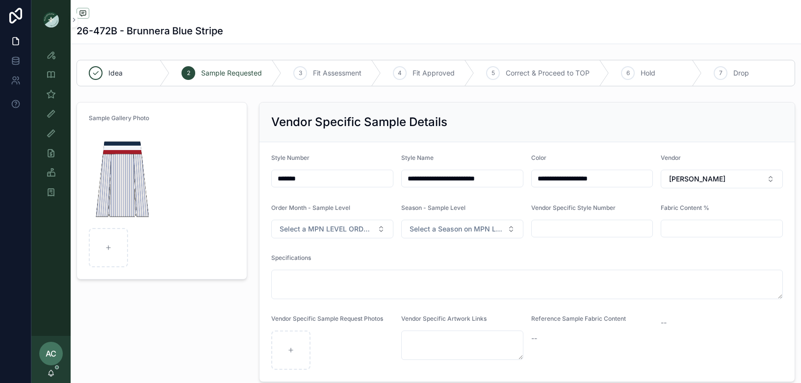  What do you see at coordinates (741, 73) in the screenshot?
I see `span: Drop` at bounding box center [741, 73].